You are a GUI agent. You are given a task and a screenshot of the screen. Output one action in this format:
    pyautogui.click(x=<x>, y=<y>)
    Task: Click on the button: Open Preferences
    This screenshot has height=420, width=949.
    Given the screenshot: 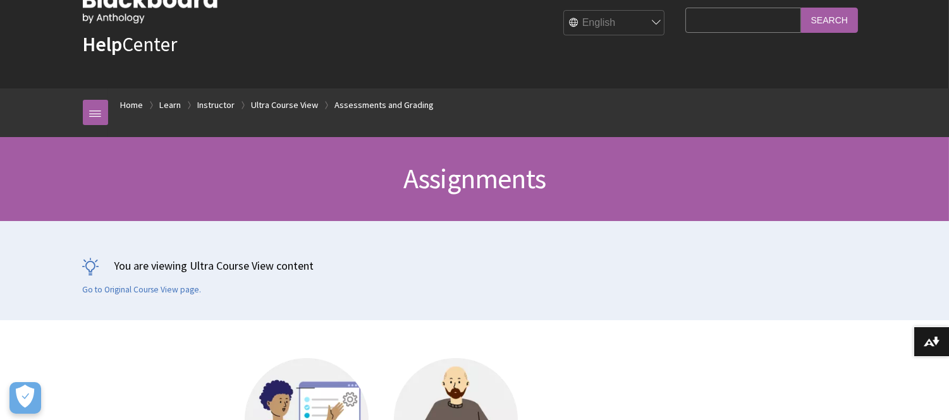 What is the action you would take?
    pyautogui.click(x=25, y=398)
    